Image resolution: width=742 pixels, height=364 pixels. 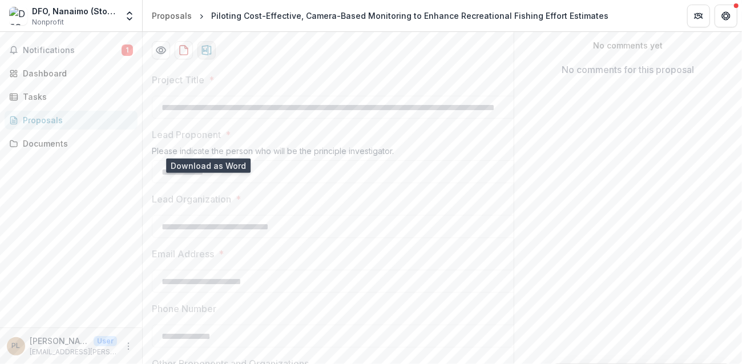 I want to click on p: User, so click(x=105, y=342).